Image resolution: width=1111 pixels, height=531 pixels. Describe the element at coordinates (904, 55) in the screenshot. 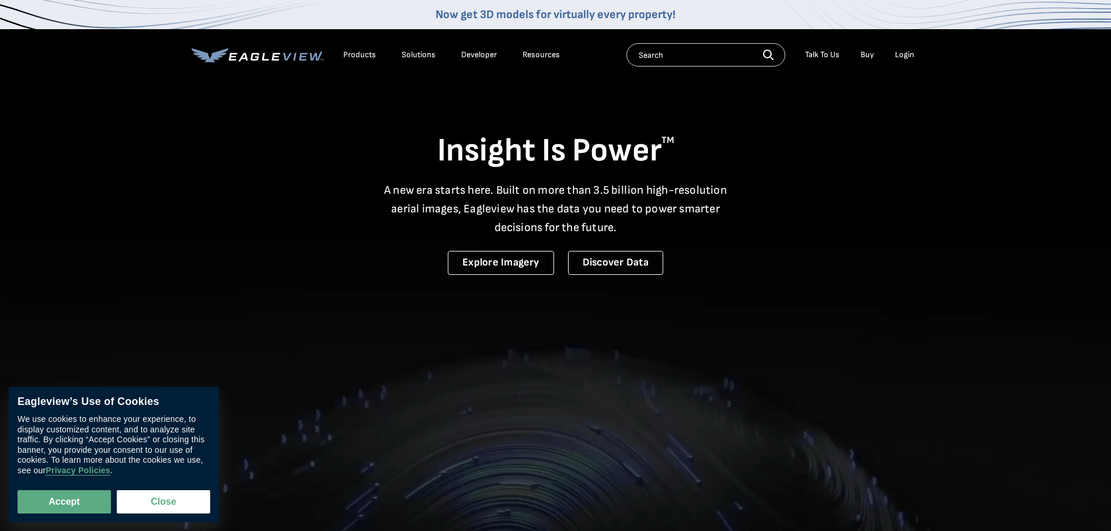

I see `div: Login` at that location.